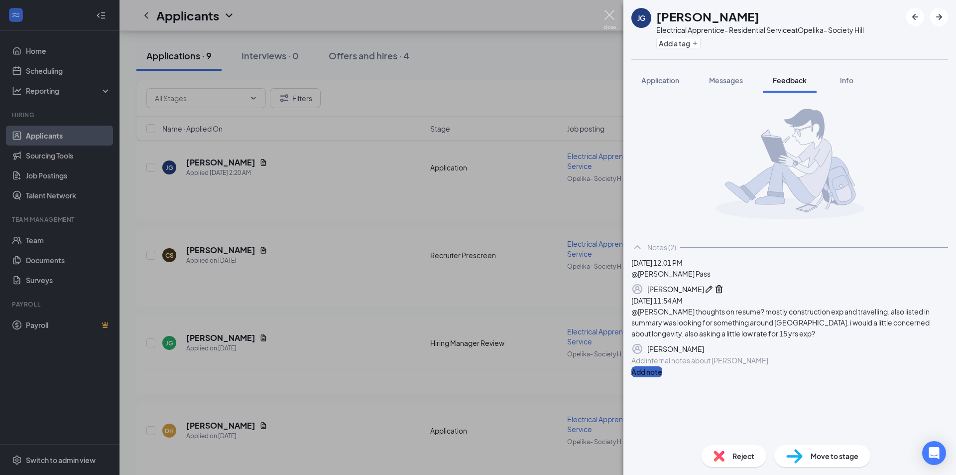 The image size is (956, 475). I want to click on div: Electrical Apprentice- Residential Service at Opelika- Society Hill, so click(760, 30).